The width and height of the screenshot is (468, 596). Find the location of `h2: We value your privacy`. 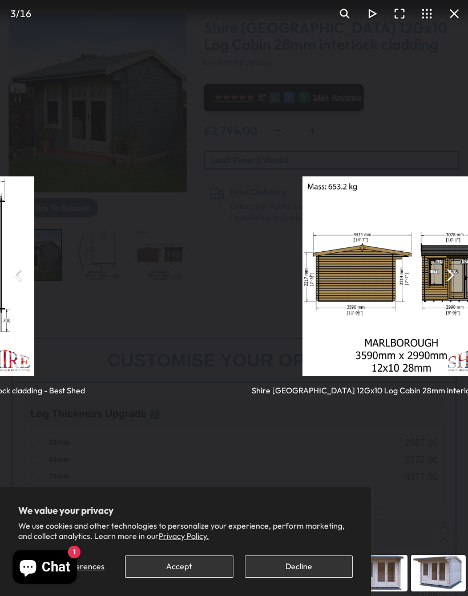

h2: We value your privacy is located at coordinates (186, 511).